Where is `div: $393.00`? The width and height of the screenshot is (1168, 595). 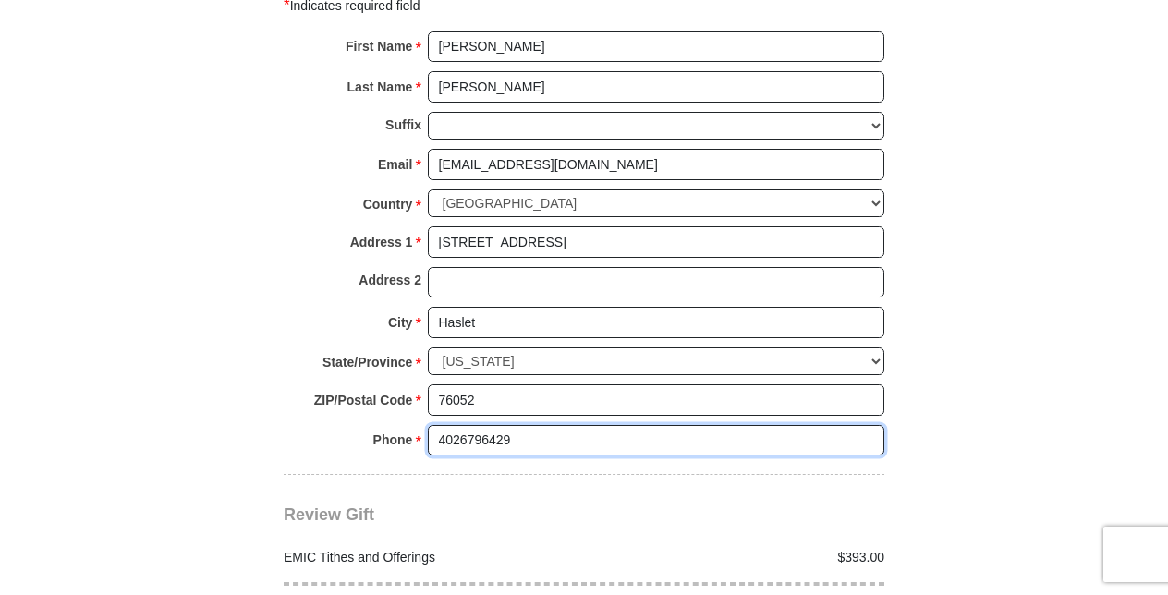 div: $393.00 is located at coordinates (739, 557).